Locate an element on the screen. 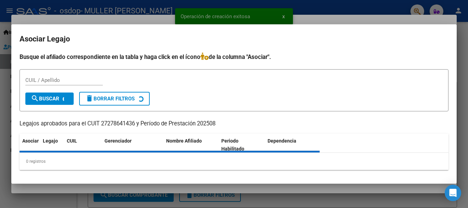  button: Borrar Filtros is located at coordinates (114, 99).